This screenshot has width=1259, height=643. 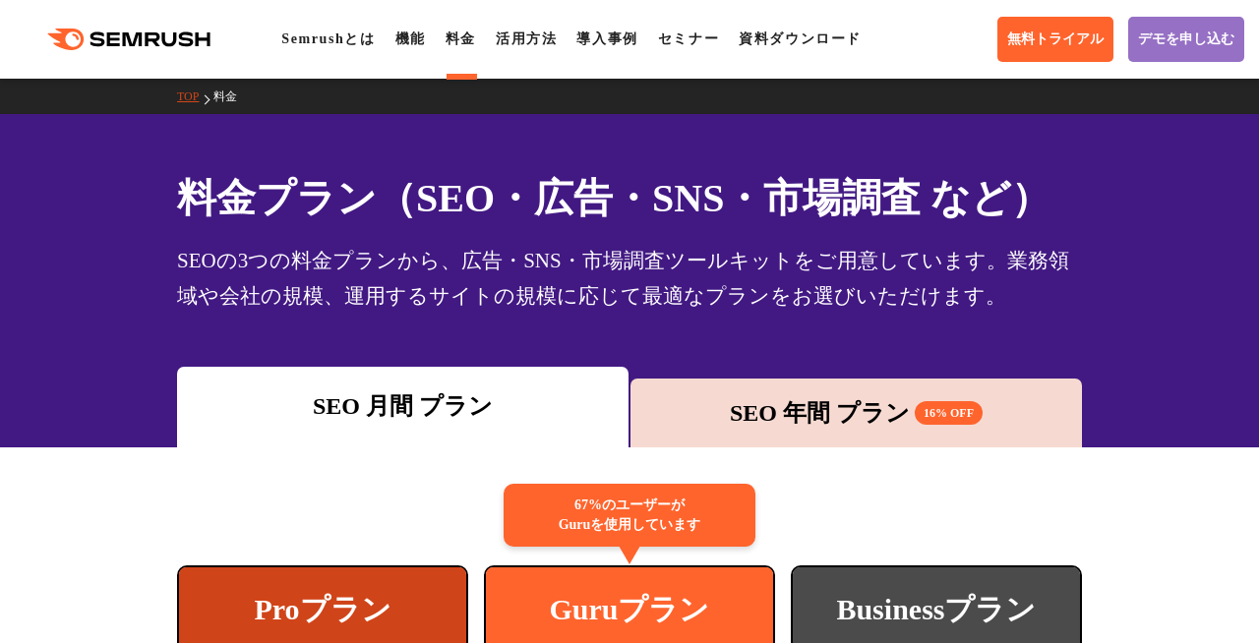 I want to click on span: デモを申し込む, so click(x=1186, y=39).